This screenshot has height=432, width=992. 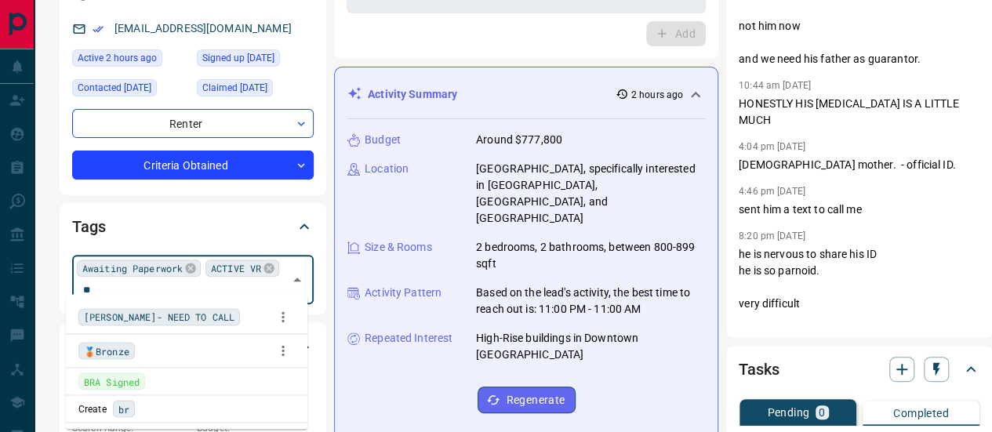 What do you see at coordinates (111, 381) in the screenshot?
I see `span: BRA Signed` at bounding box center [111, 381].